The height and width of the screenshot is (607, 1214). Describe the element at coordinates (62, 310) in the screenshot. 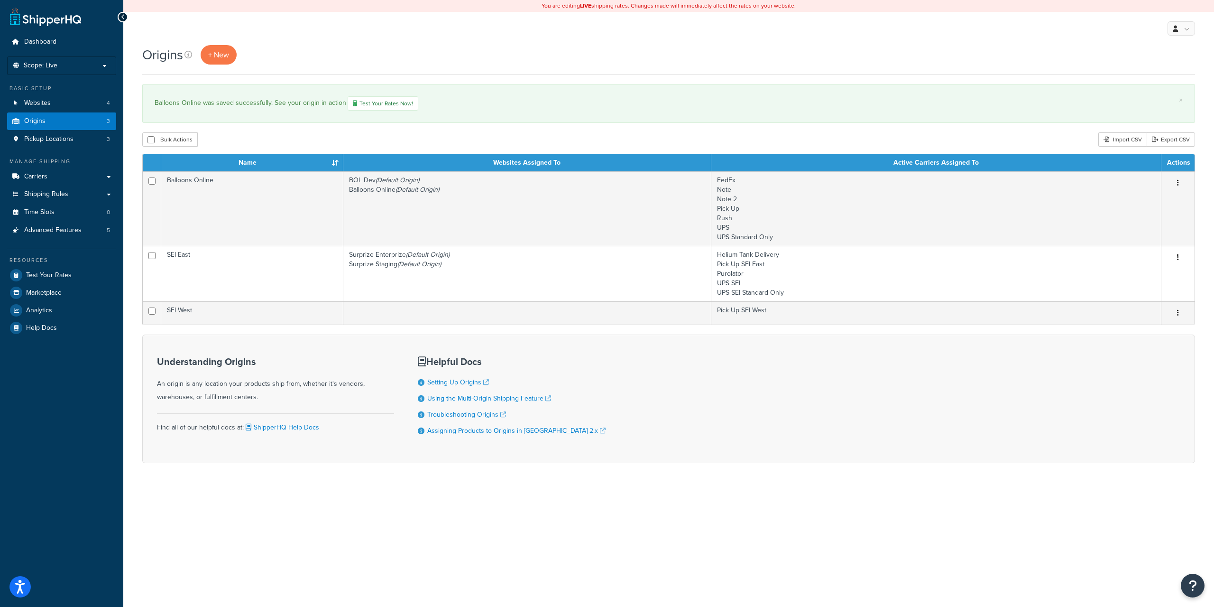

I see `li: Analytics` at that location.